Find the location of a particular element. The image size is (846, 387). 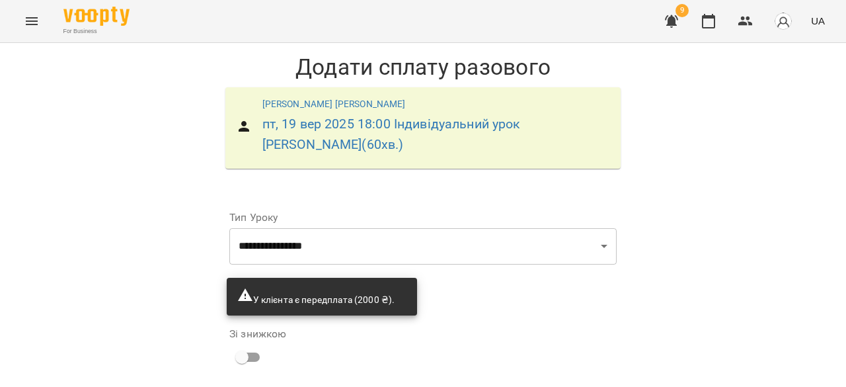

span: У клієнта є передплата (2000 ₴). is located at coordinates (316, 300).